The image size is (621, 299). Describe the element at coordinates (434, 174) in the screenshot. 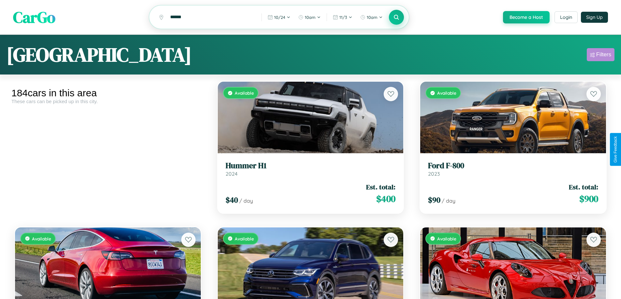

I see `span: 2023` at that location.